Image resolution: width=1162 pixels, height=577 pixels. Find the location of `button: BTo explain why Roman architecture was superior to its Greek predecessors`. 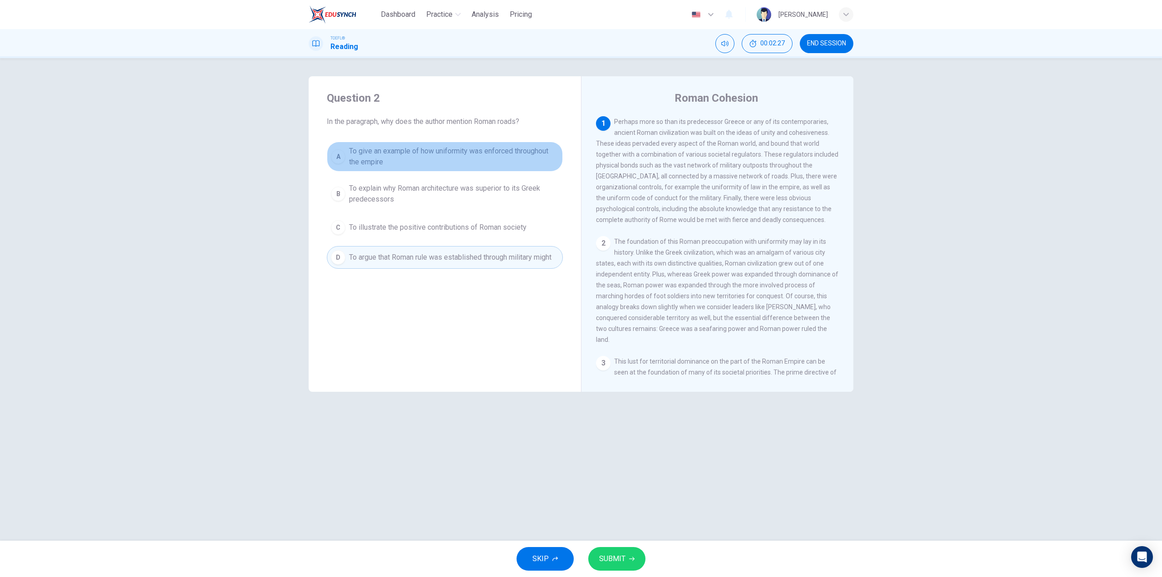

button: BTo explain why Roman architecture was superior to its Greek predecessors is located at coordinates (445, 194).